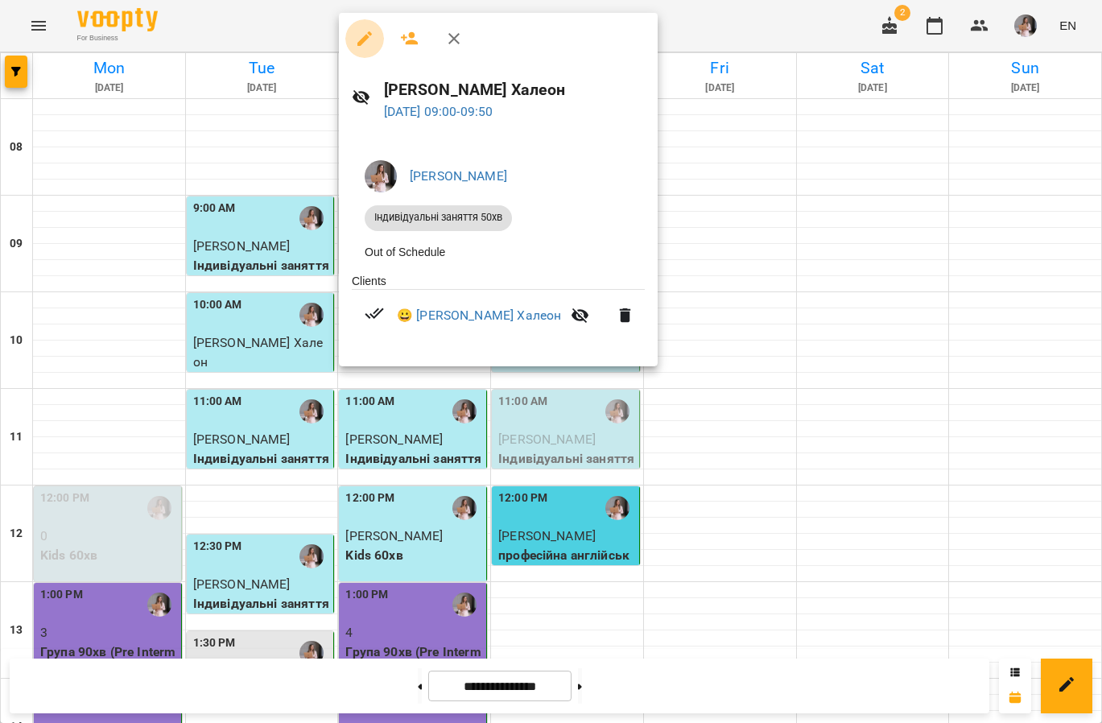  What do you see at coordinates (374, 313) in the screenshot?
I see `svg: Paid` at bounding box center [374, 313].